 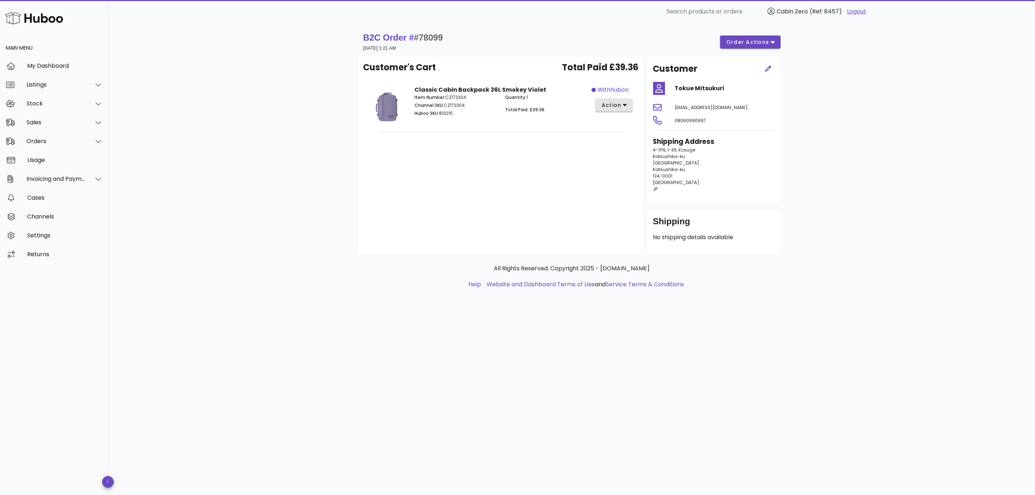 I want to click on span: Total Paid £39.36, so click(x=600, y=67).